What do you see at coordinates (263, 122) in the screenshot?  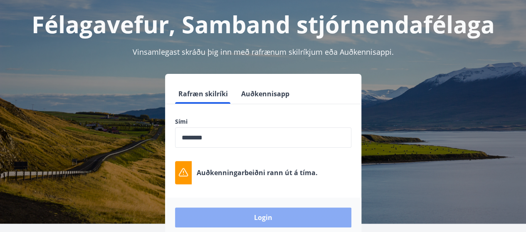 I see `label: Sími` at bounding box center [263, 122].